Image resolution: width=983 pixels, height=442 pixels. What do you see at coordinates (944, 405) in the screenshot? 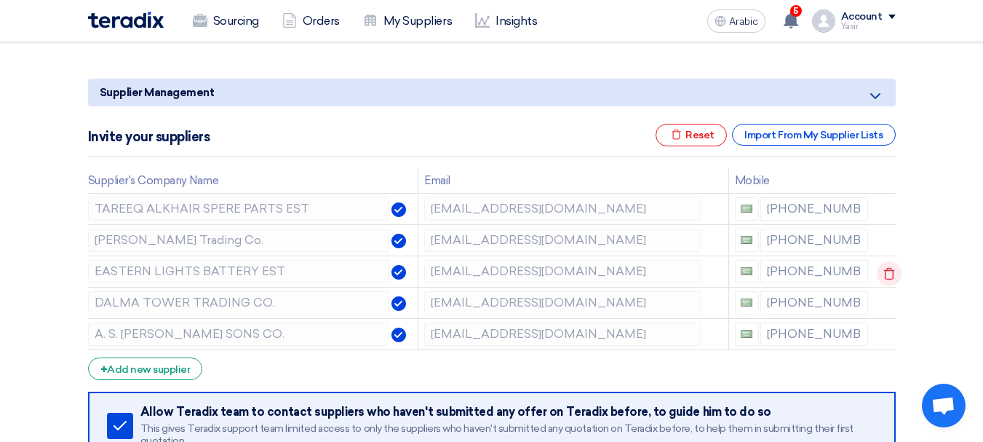
I see `div: Open chat` at bounding box center [944, 405].